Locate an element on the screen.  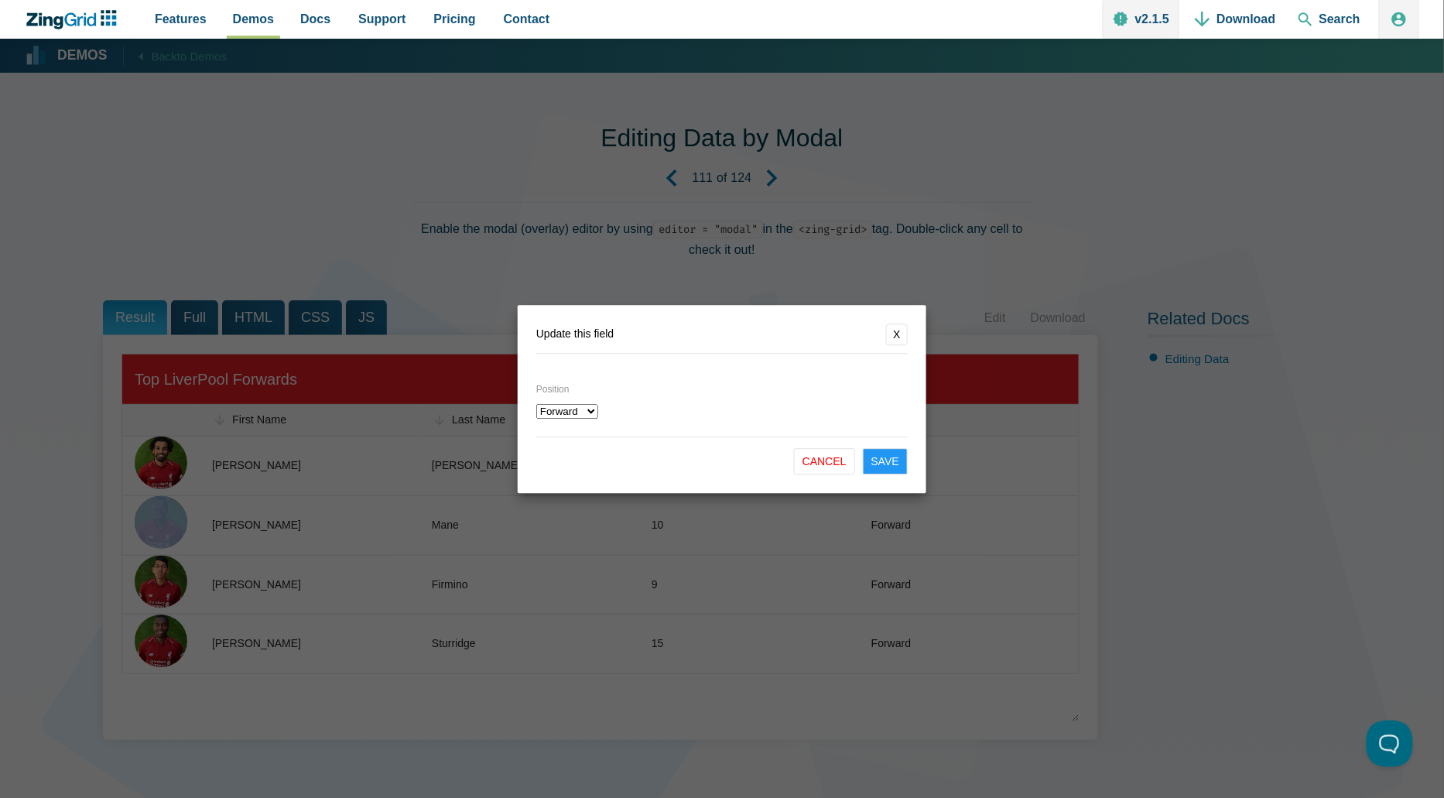
span: Docs is located at coordinates (315, 19).